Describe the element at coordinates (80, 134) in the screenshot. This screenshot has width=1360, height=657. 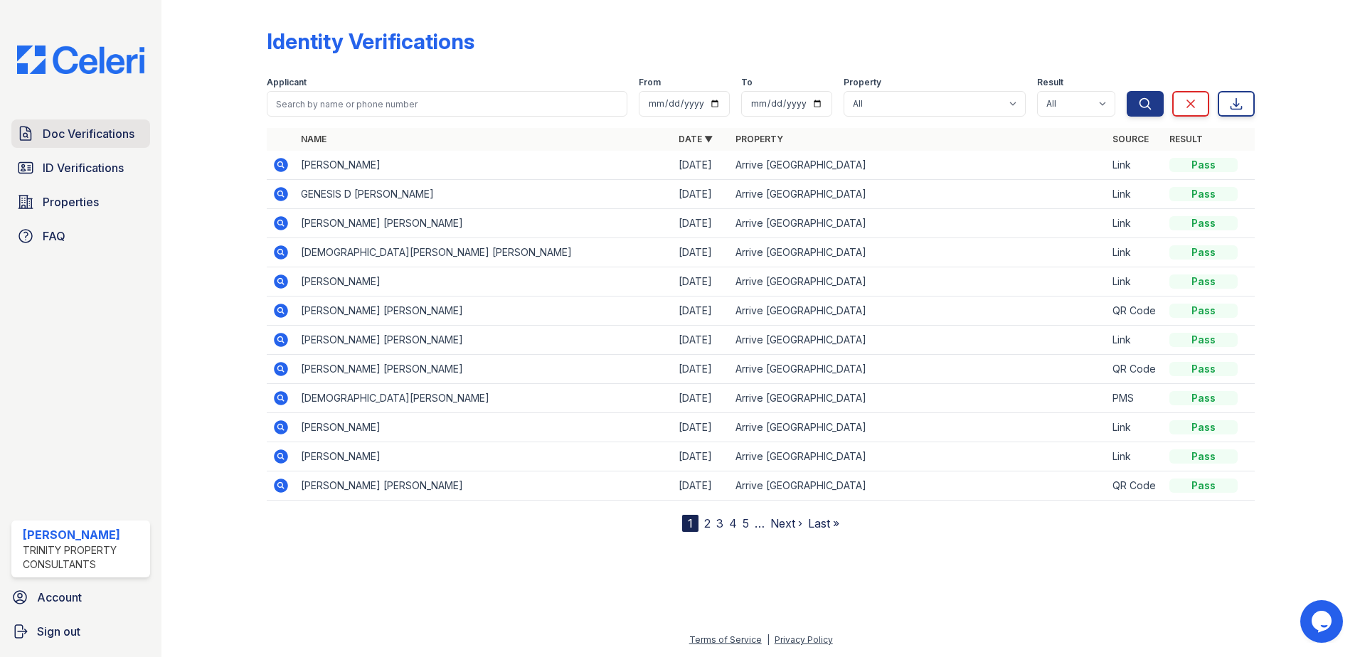
I see `a: Doc Verifications` at that location.